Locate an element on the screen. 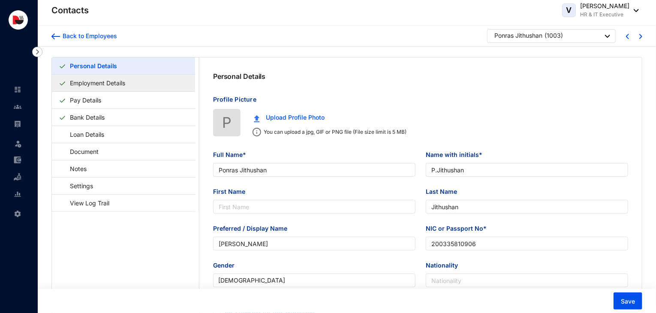 The image size is (656, 313). p: Personal Details is located at coordinates (239, 76).